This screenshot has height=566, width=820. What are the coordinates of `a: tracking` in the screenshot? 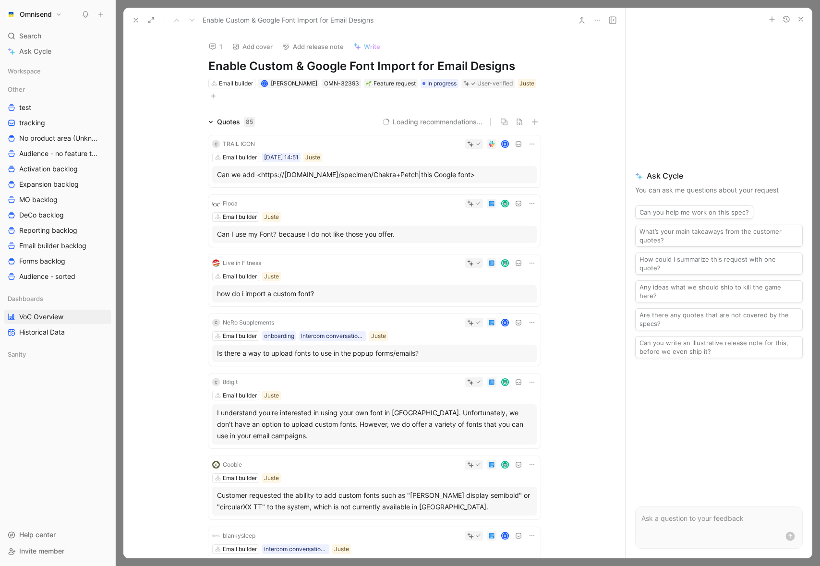 It's located at (58, 123).